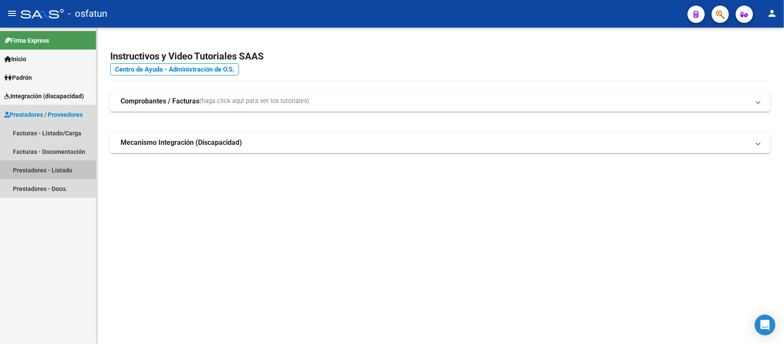 Image resolution: width=784 pixels, height=344 pixels. What do you see at coordinates (160, 101) in the screenshot?
I see `strong: Comprobantes / Facturas` at bounding box center [160, 101].